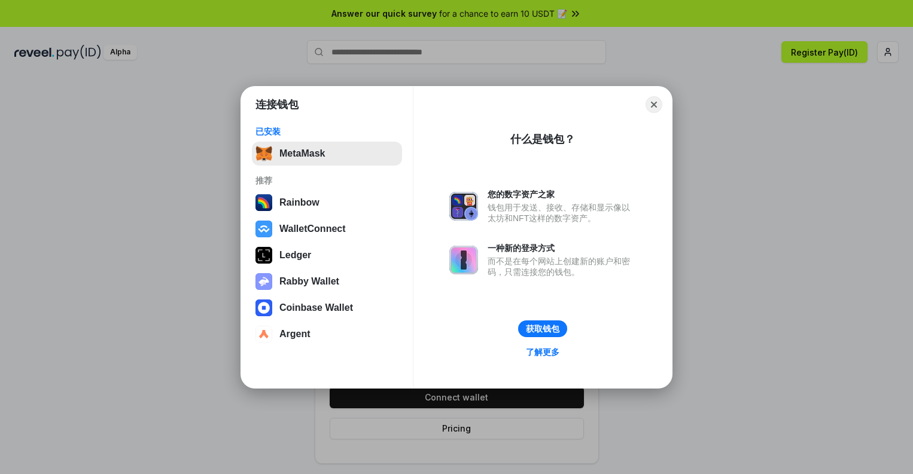  I want to click on img: svg+xml,%3Csvg%20fill%3D%22none%22%20height%3D%2233%22%20viewBox%3D%220%200%2035%2033%22%20width%..., so click(264, 154).